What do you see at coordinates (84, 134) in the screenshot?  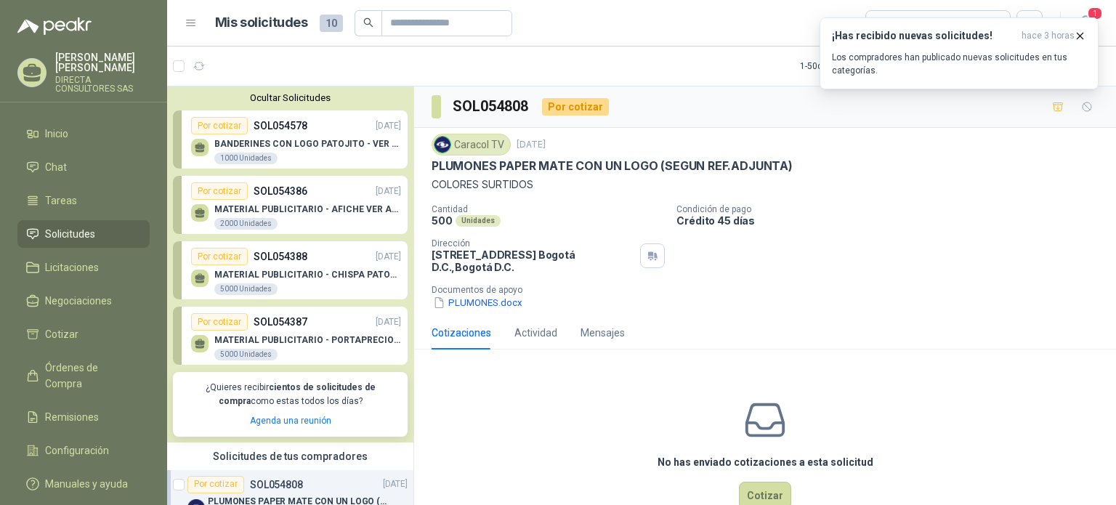 I see `a: Inicio` at bounding box center [84, 134].